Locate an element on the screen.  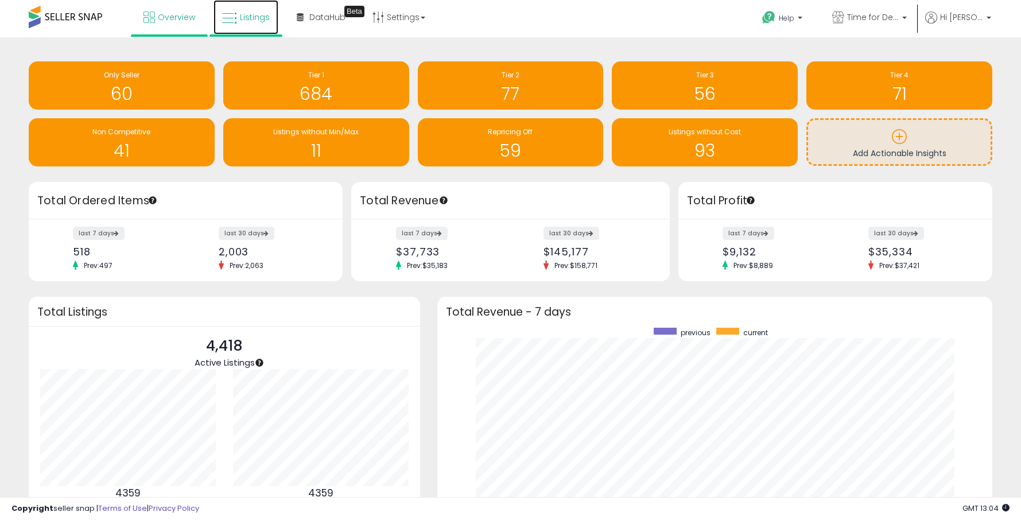
a: Repricing Off 59 is located at coordinates (511, 142).